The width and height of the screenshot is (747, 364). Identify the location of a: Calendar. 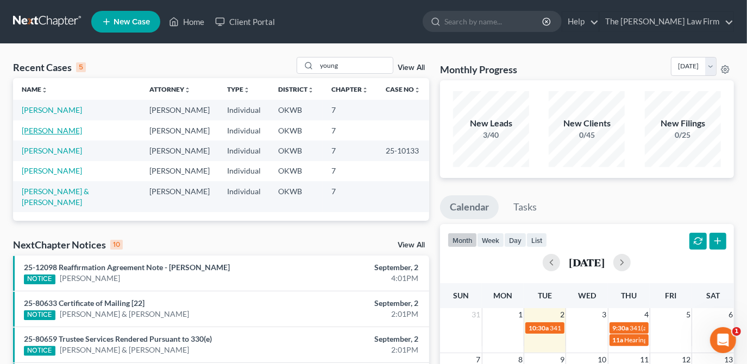
(469, 207).